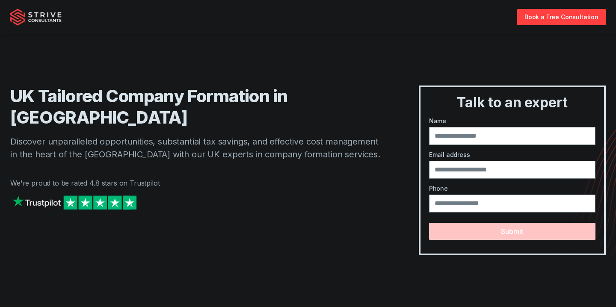 Image resolution: width=616 pixels, height=307 pixels. I want to click on label: Name, so click(512, 121).